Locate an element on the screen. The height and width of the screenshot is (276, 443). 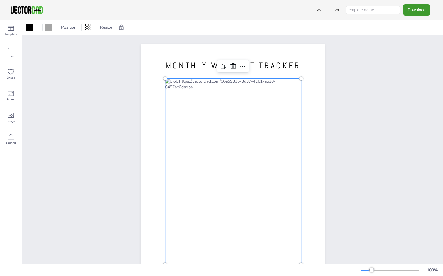
input: template name is located at coordinates (373, 10).